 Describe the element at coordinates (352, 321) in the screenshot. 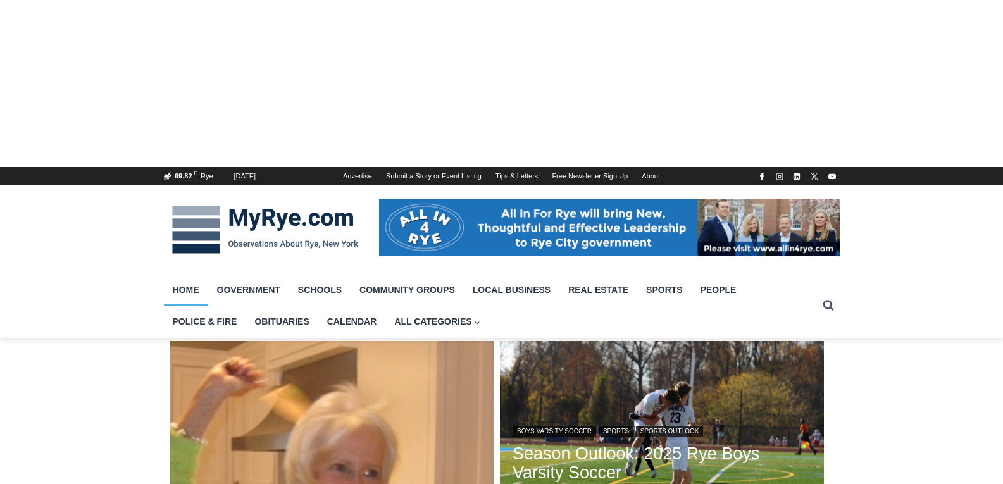

I see `a: Calendar` at that location.